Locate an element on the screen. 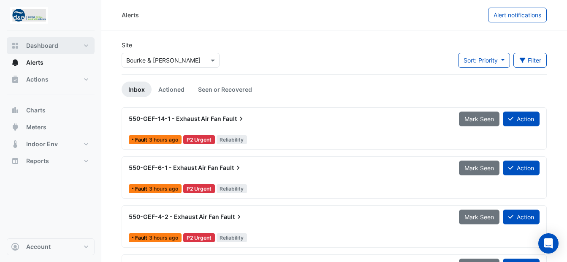 Image resolution: width=567 pixels, height=262 pixels. app-icon: Meters is located at coordinates (15, 127).